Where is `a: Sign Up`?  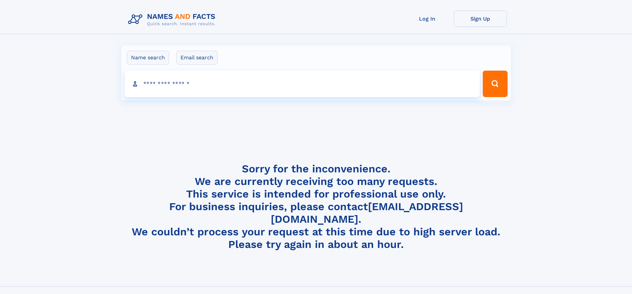 a: Sign Up is located at coordinates (481, 19).